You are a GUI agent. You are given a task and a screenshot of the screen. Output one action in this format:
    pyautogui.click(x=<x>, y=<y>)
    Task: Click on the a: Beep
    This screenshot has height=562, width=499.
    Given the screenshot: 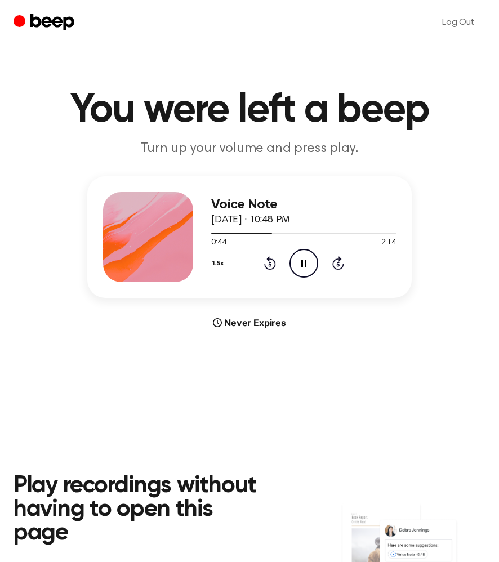 What is the action you would take?
    pyautogui.click(x=45, y=23)
    